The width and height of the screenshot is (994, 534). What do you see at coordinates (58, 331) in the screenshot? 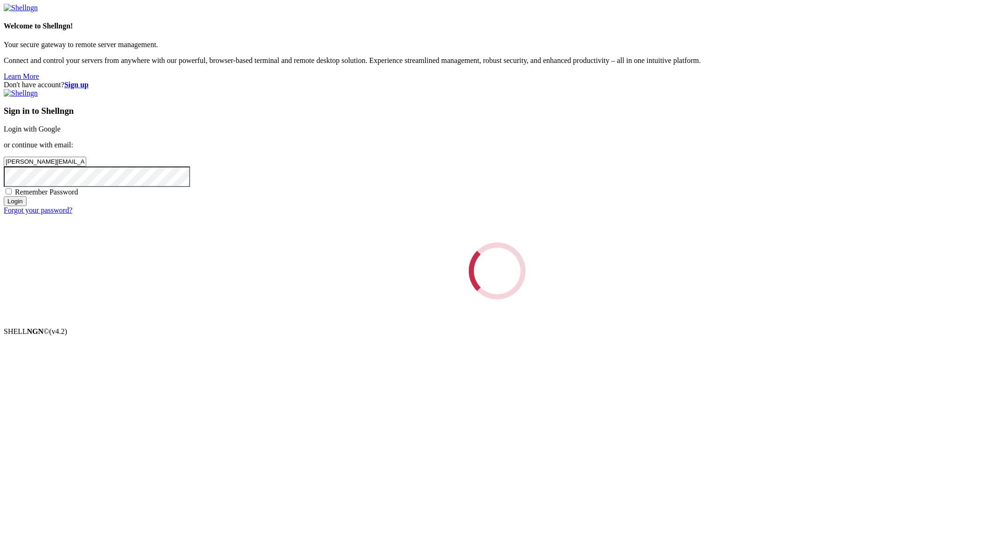
I see `span: 4.2.0` at bounding box center [58, 331].